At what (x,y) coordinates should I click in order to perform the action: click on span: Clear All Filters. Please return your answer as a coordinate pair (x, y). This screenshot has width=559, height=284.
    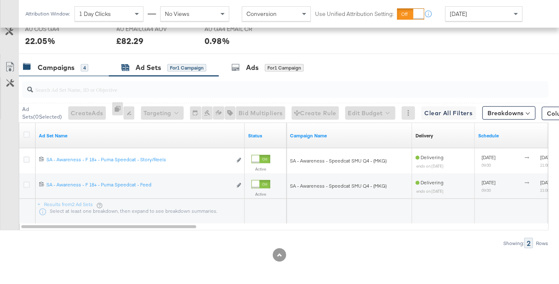
    Looking at the image, I should click on (448, 113).